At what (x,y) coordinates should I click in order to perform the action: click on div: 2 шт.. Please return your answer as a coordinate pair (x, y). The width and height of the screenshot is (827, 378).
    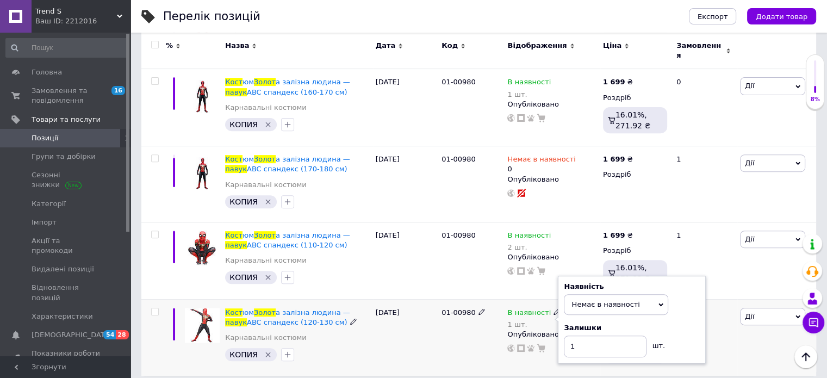
    Looking at the image, I should click on (529, 247).